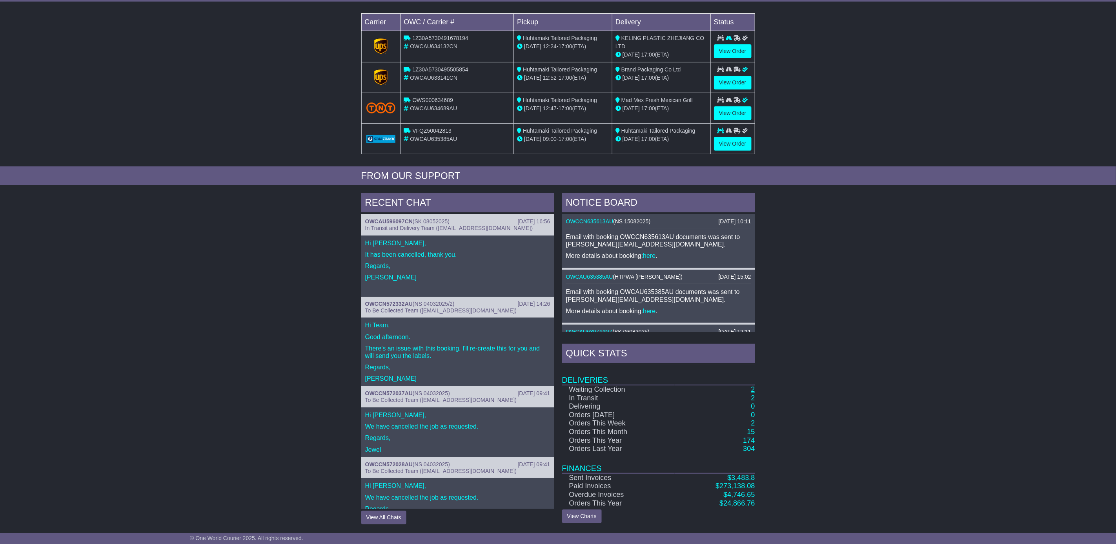  What do you see at coordinates (434, 139) in the screenshot?
I see `span: OWCAU635385AU` at bounding box center [434, 139].